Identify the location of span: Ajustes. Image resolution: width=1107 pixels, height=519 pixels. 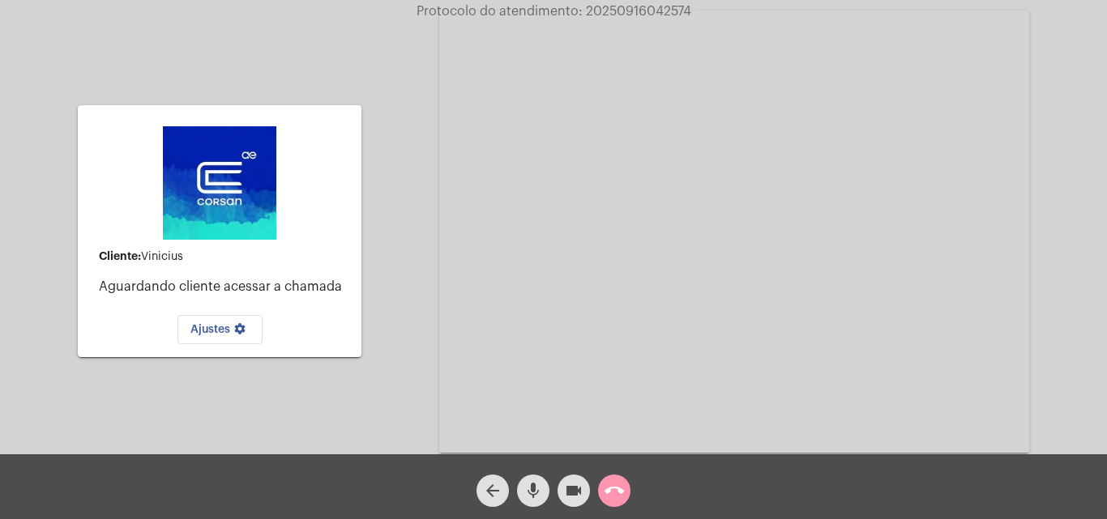
(220, 330).